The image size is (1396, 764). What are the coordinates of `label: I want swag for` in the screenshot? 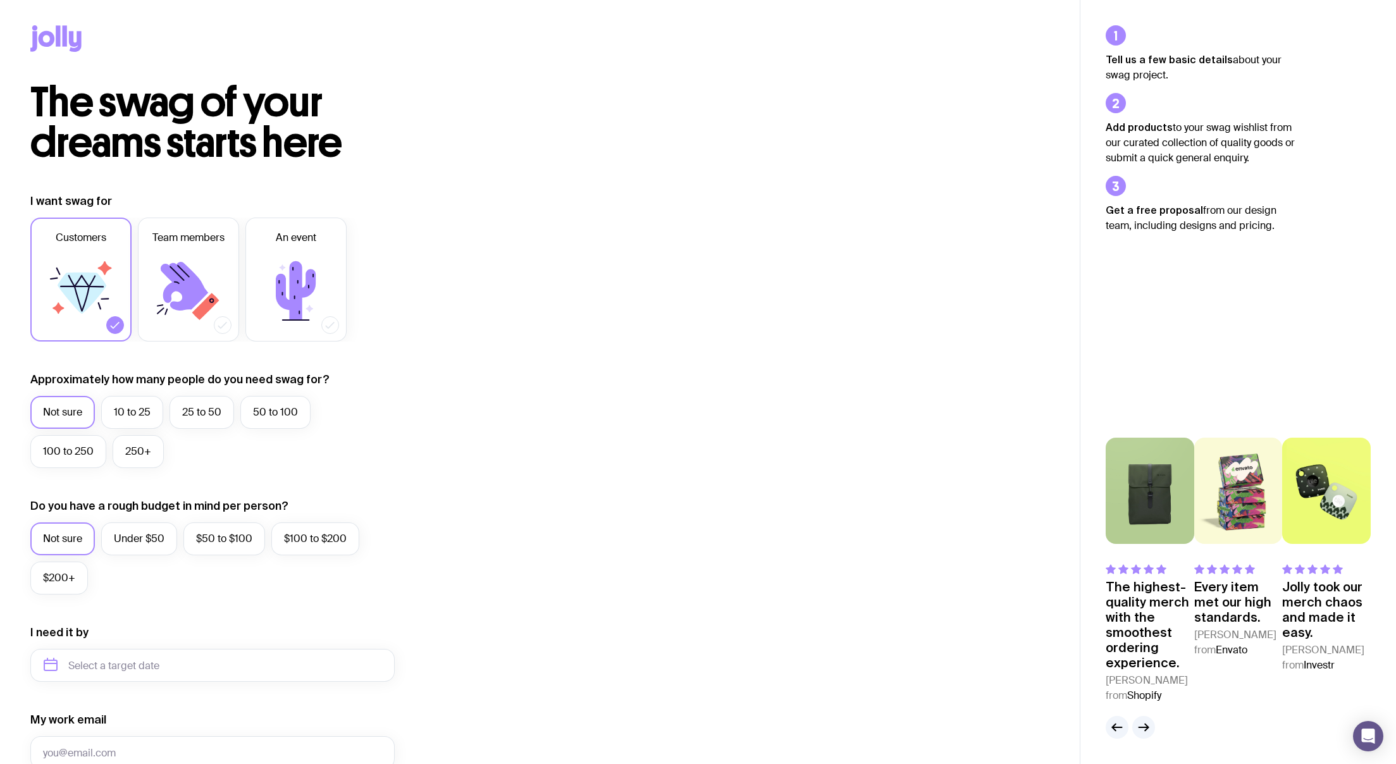 It's located at (71, 201).